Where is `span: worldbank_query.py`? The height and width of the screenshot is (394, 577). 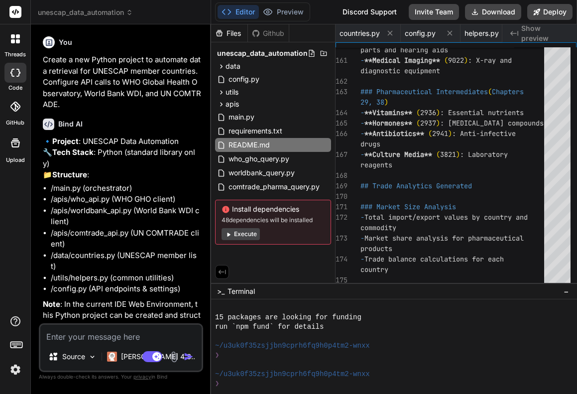
span: worldbank_query.py is located at coordinates (262, 173).